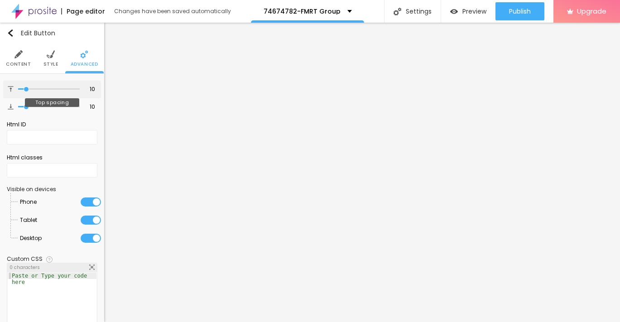 The height and width of the screenshot is (322, 620). Describe the element at coordinates (31, 238) in the screenshot. I see `span: Desktop` at that location.